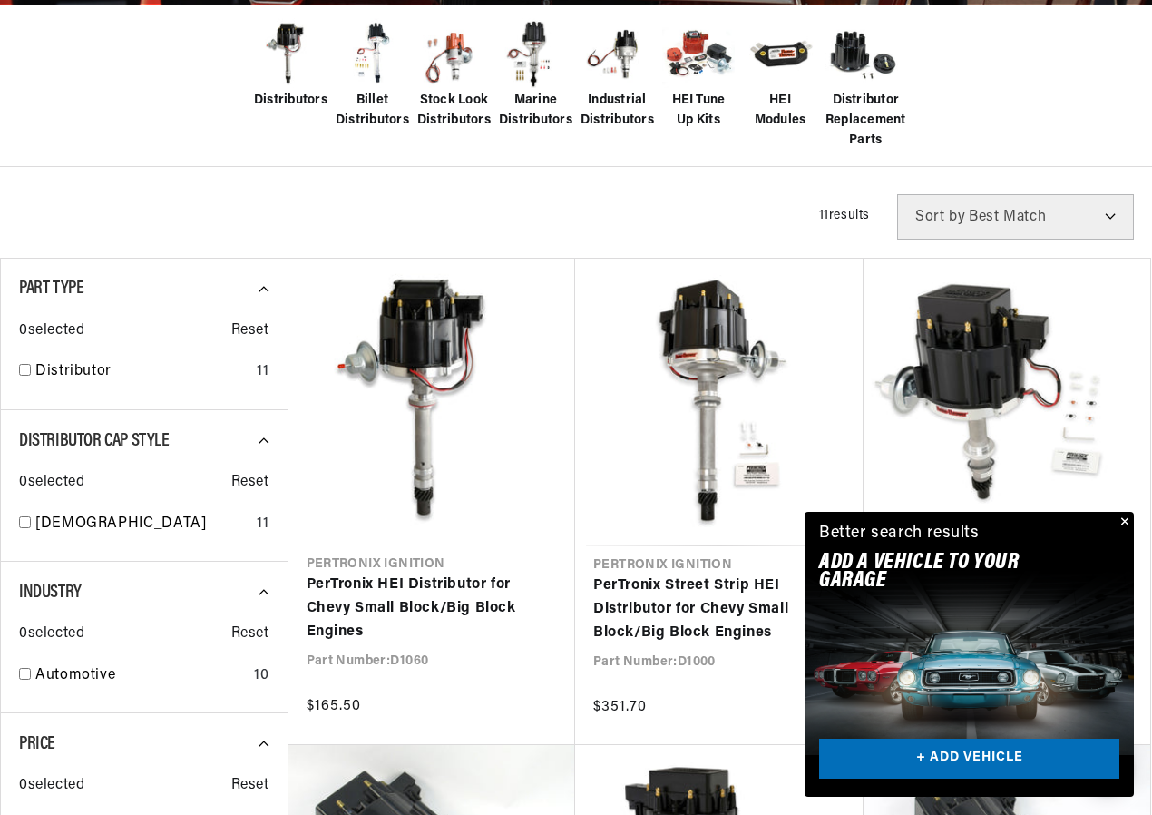 This screenshot has width=1152, height=815. What do you see at coordinates (290, 54) in the screenshot?
I see `img: Distributors` at bounding box center [290, 54].